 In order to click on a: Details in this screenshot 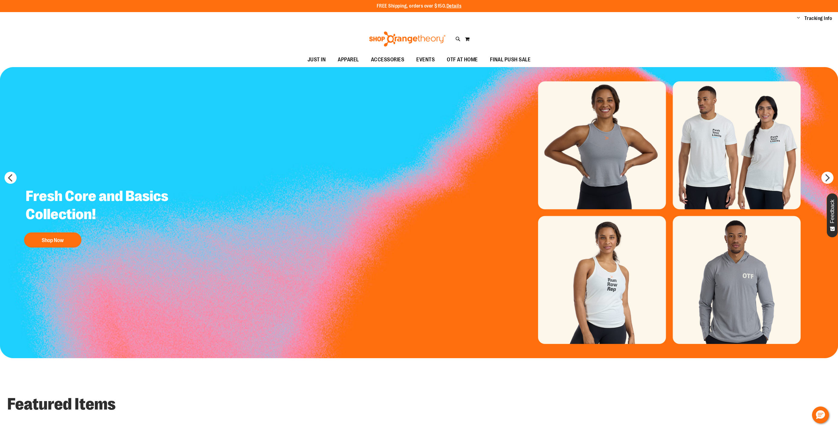, I will do `click(454, 6)`.